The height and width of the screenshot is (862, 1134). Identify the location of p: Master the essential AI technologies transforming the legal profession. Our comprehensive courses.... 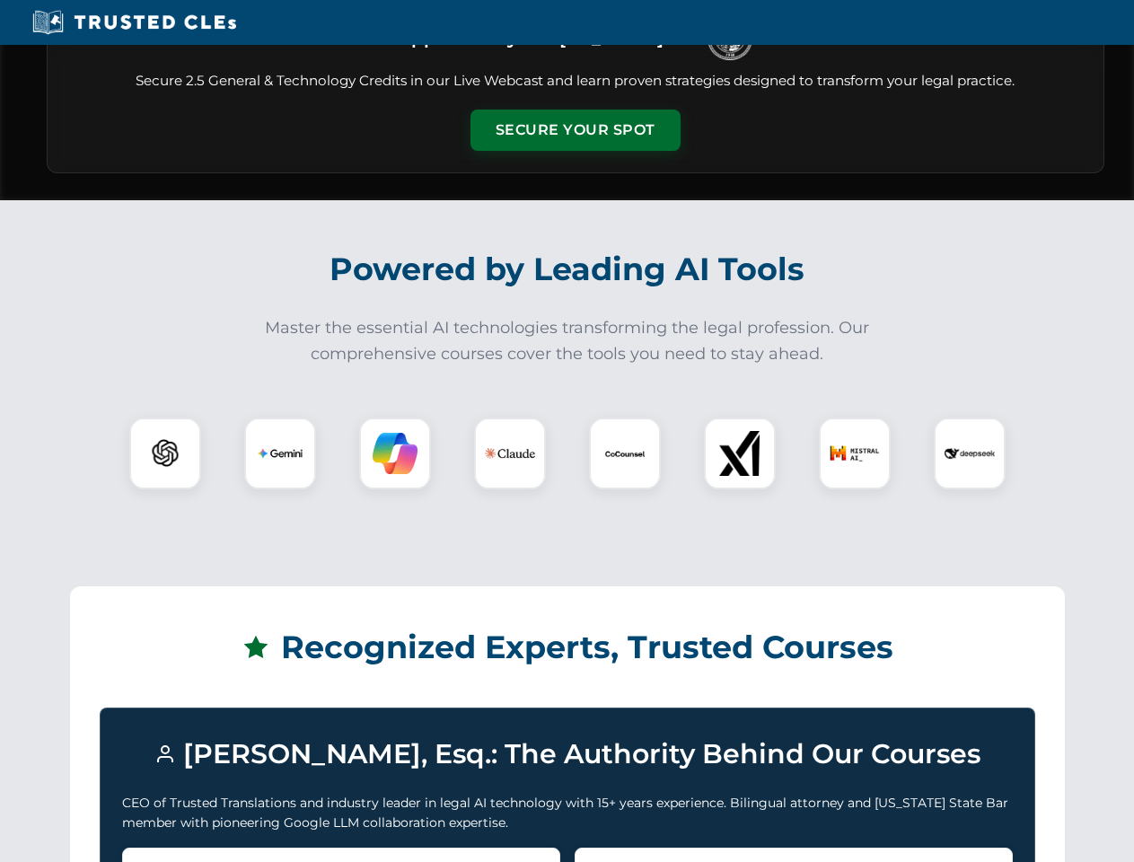
(567, 341).